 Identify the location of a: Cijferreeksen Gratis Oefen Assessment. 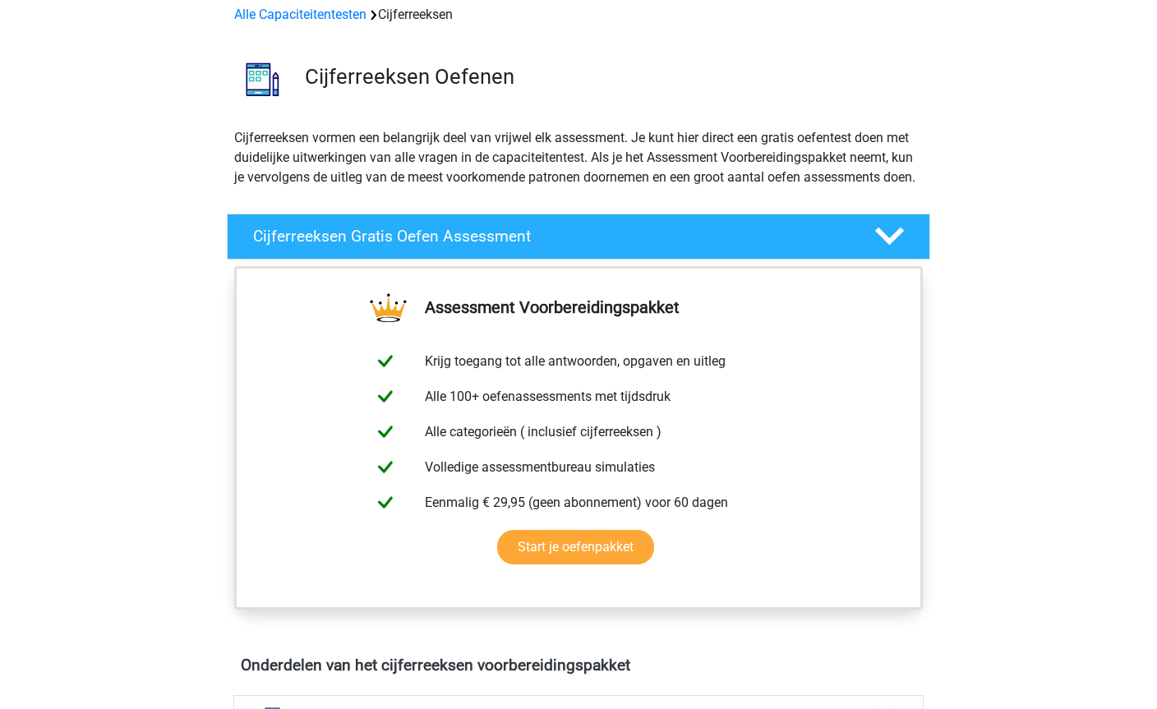
(578, 237).